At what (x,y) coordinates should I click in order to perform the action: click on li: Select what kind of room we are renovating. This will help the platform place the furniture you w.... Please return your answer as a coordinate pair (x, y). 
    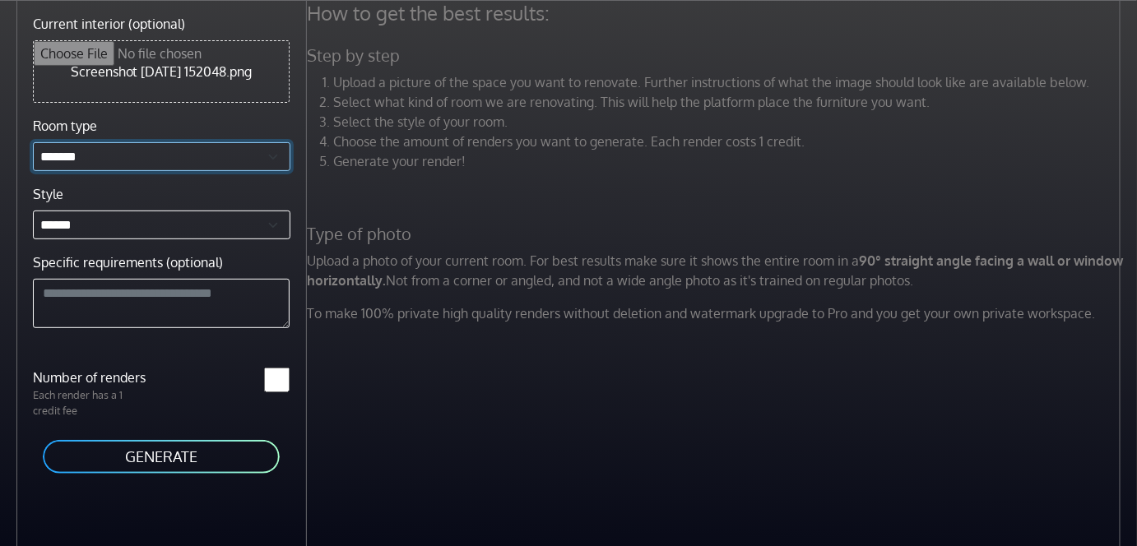
    Looking at the image, I should click on (729, 102).